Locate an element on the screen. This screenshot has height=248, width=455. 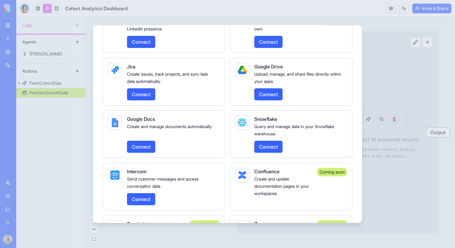
span: Create issues, track projects, and sync task data automatically. is located at coordinates (167, 77).